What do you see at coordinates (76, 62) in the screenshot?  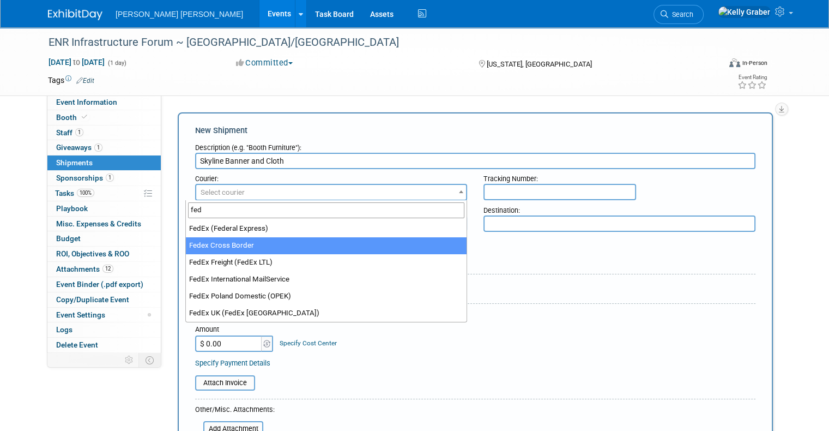 I see `span: to` at bounding box center [76, 62].